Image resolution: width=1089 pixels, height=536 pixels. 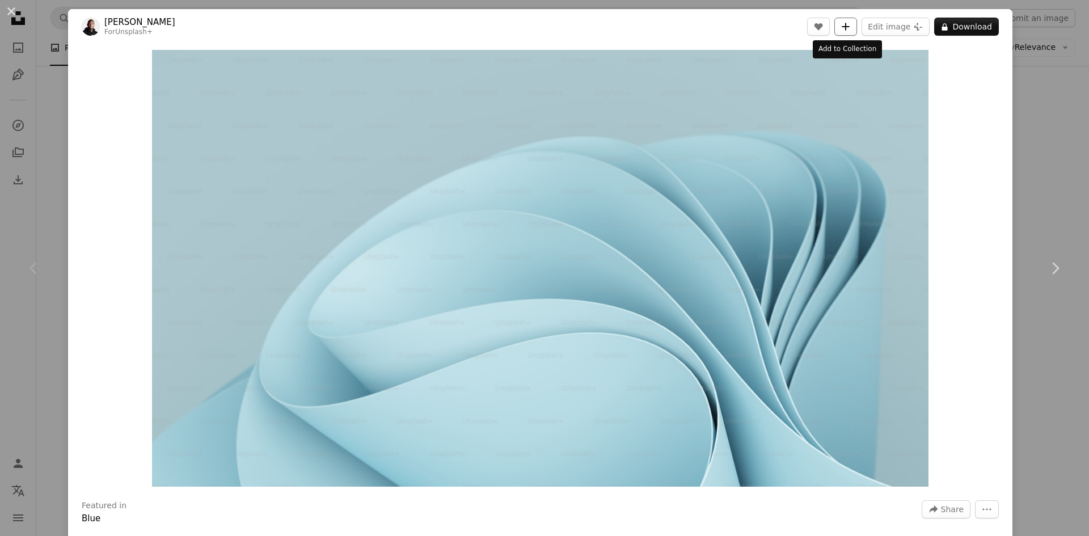 What do you see at coordinates (946, 509) in the screenshot?
I see `button: Share this image` at bounding box center [946, 509].